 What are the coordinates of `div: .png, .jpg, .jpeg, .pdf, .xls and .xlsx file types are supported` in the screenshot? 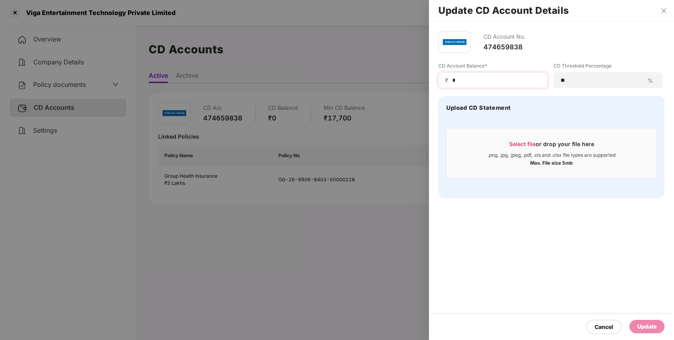 It's located at (552, 155).